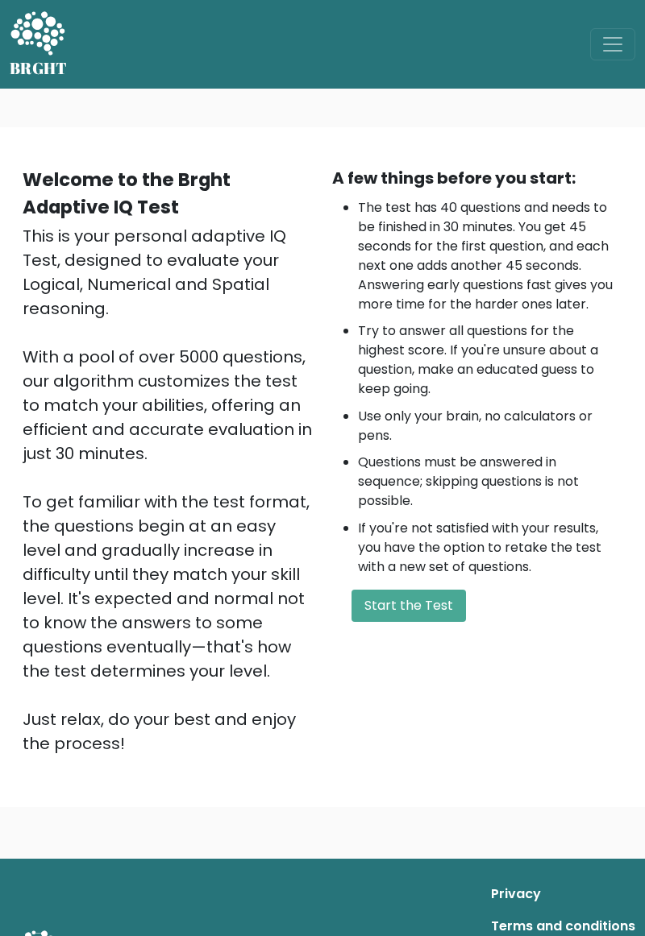  Describe the element at coordinates (168, 490) in the screenshot. I see `div: This is your personal adaptive IQ Test, designed to evaluate your Logical, Numerical and Spatial ...` at that location.